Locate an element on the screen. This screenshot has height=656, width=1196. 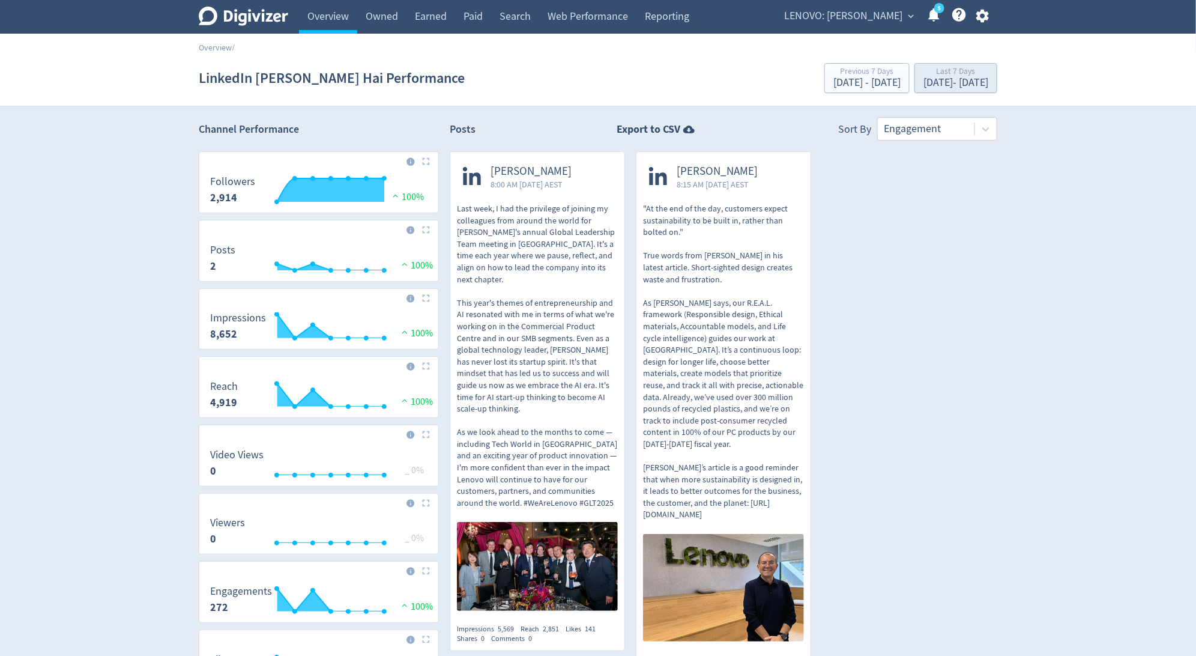
div: Last 7 Days is located at coordinates (956, 72).